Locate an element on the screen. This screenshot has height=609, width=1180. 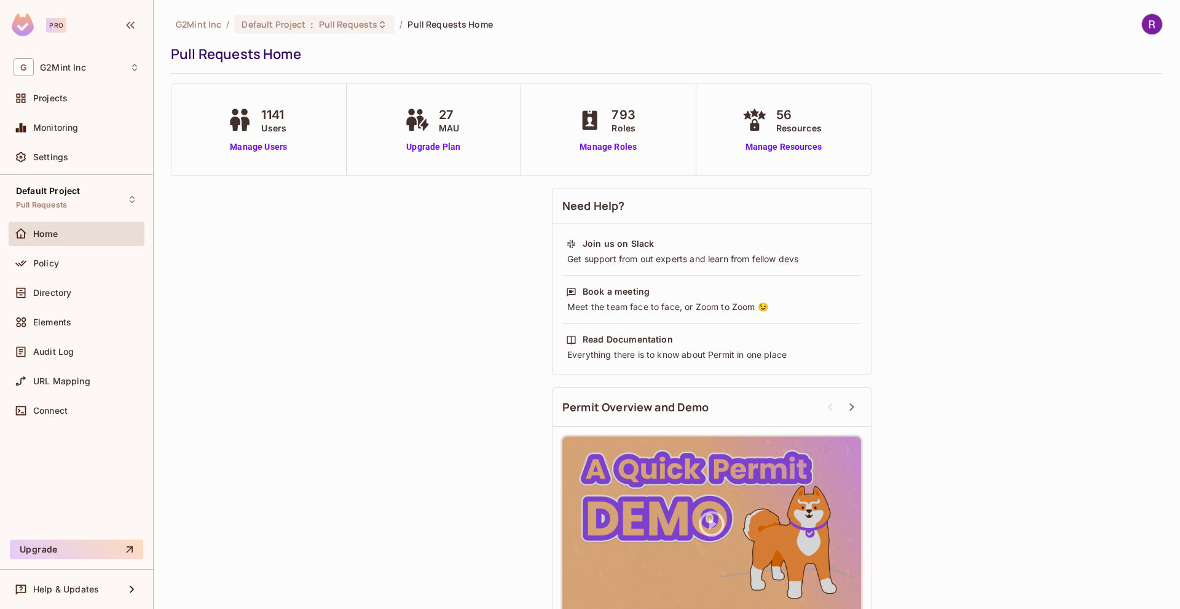
div: Get support from out experts and learn from fellow devs is located at coordinates (711, 259).